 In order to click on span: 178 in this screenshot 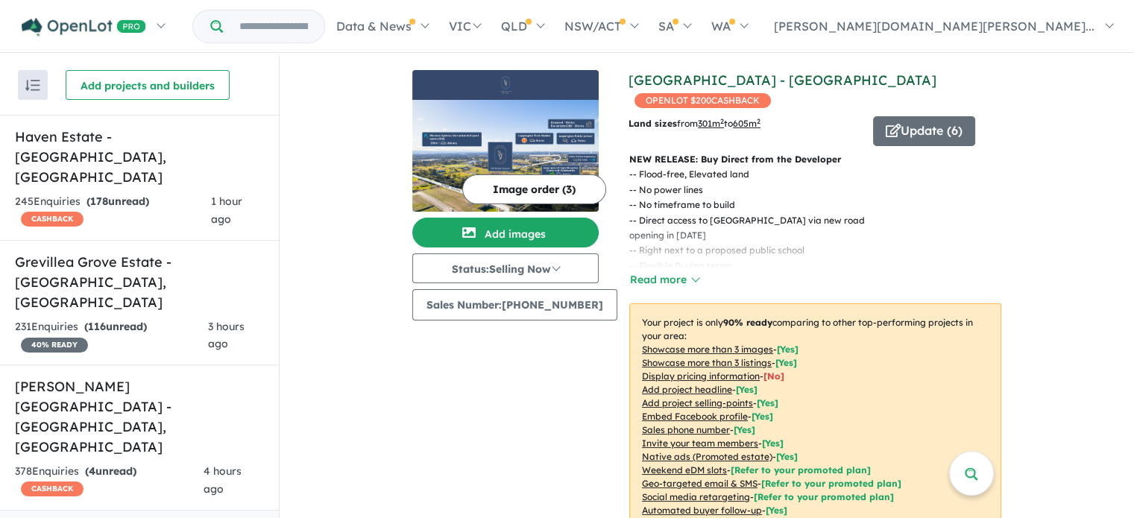, I will do `click(99, 201)`.